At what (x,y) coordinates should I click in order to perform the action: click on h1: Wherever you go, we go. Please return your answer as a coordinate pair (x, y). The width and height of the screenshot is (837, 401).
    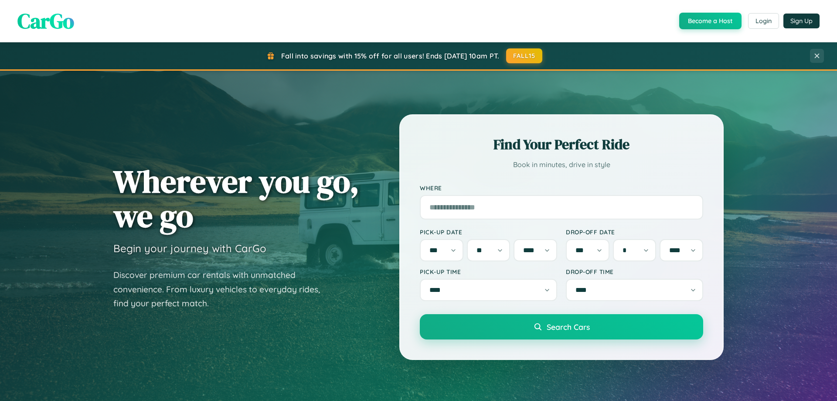
    Looking at the image, I should click on (236, 198).